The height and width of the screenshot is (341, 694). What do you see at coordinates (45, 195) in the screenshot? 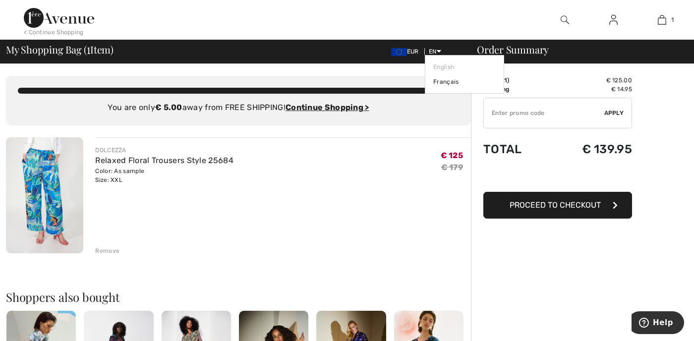
I see `img: Relaxed Floral Trousers Style 25684` at bounding box center [45, 195].